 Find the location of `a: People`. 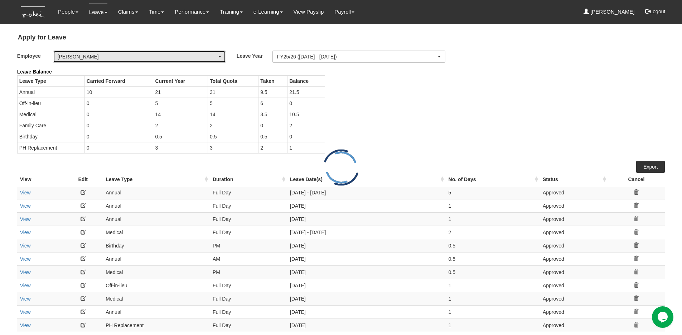

a: People is located at coordinates (68, 12).